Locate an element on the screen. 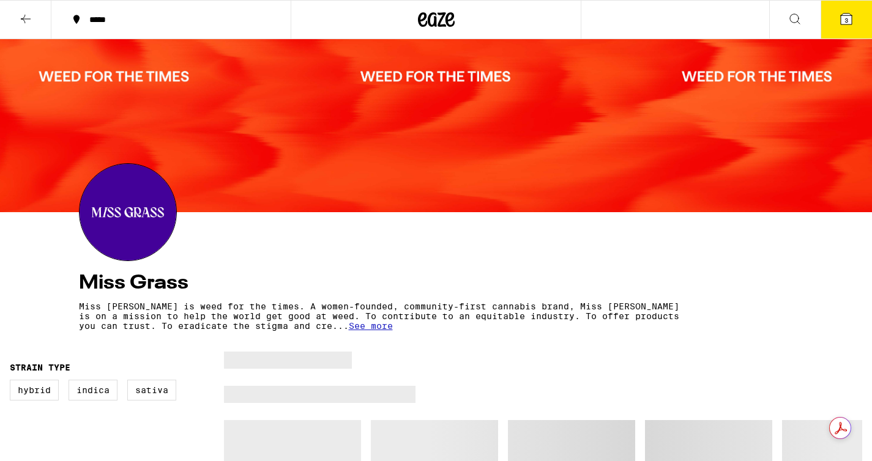 Image resolution: width=872 pixels, height=461 pixels. span: See more is located at coordinates (371, 326).